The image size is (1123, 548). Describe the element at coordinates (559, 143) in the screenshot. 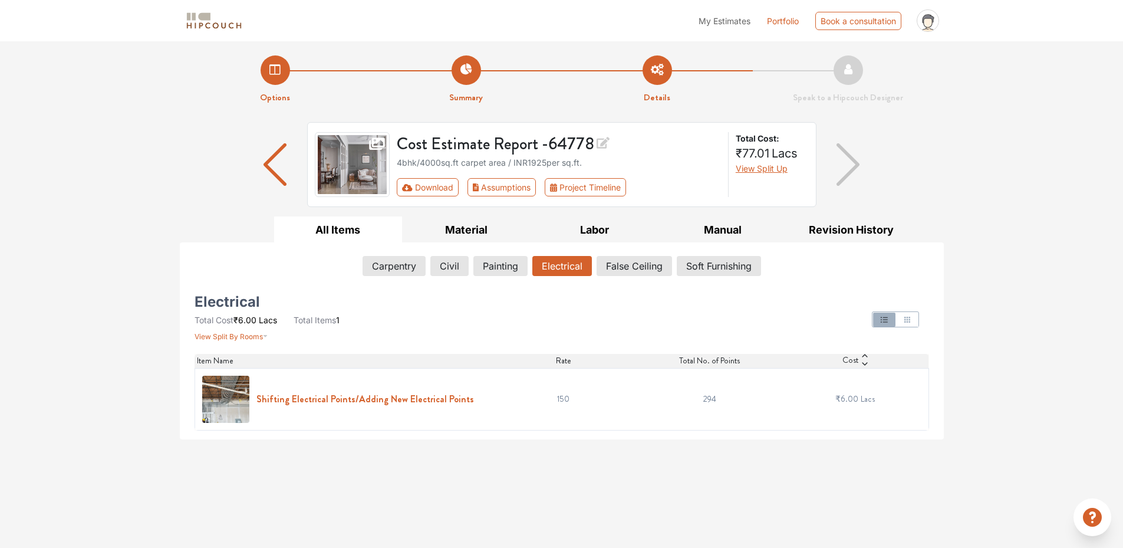

I see `h3: Cost Estimate Report - 64778` at that location.